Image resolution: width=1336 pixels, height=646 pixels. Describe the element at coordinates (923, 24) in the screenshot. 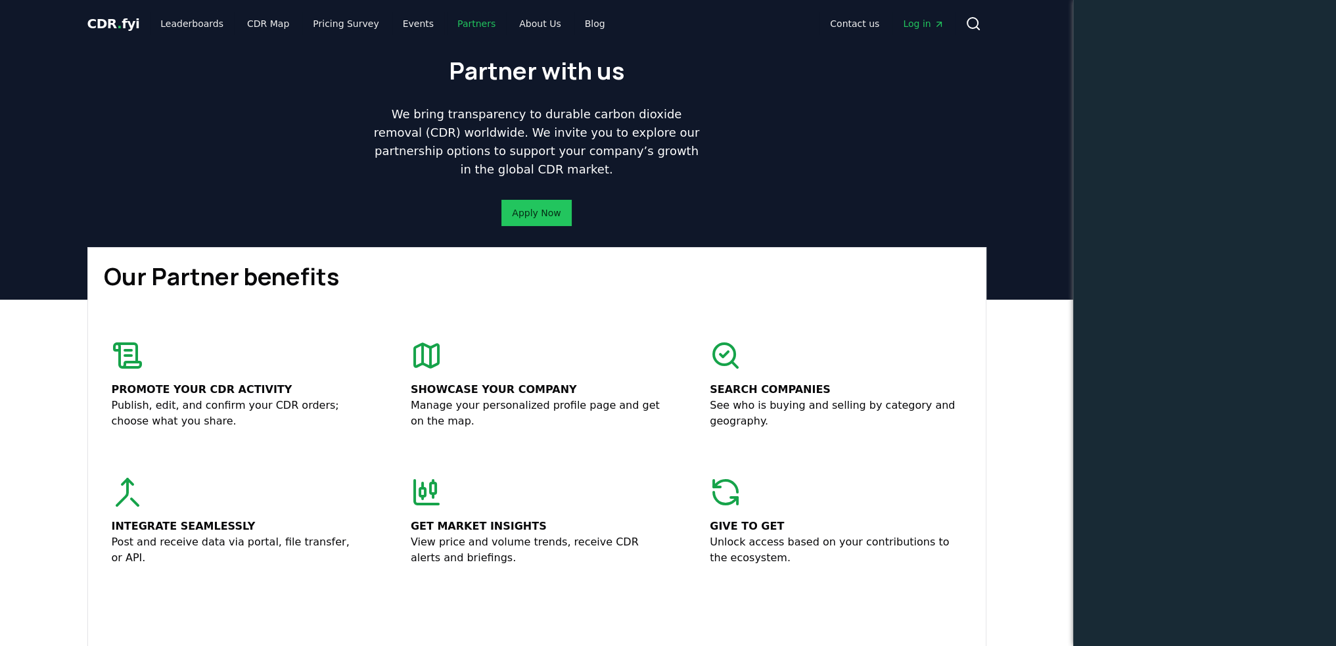

I see `a: Log in` at that location.